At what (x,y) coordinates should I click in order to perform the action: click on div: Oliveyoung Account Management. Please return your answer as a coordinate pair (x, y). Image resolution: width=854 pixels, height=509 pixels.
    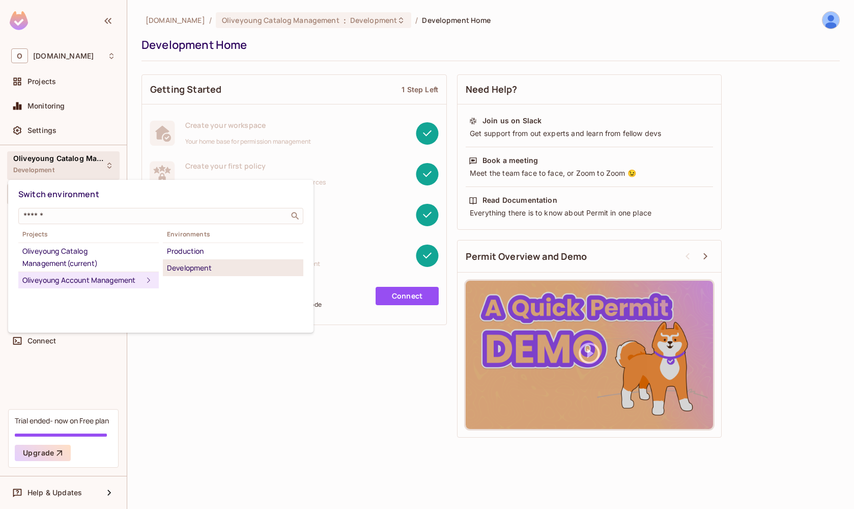
    Looking at the image, I should click on (82, 280).